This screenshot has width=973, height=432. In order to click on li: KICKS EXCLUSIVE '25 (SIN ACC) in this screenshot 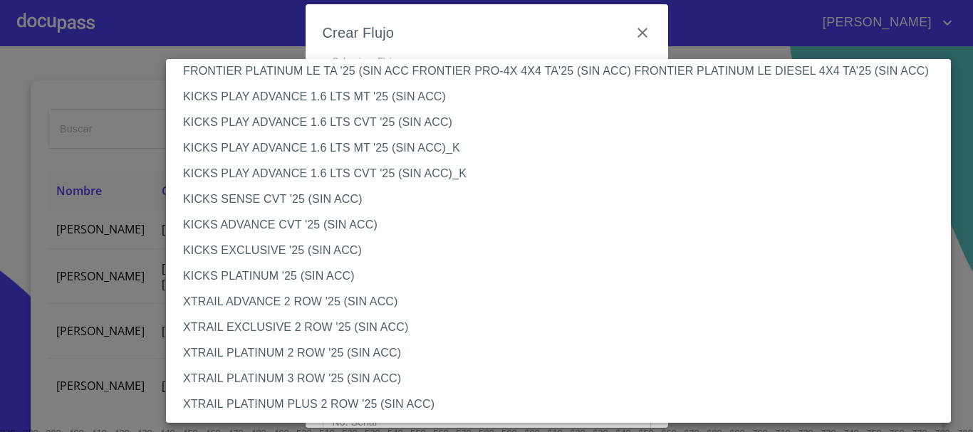, I will do `click(563, 251)`.